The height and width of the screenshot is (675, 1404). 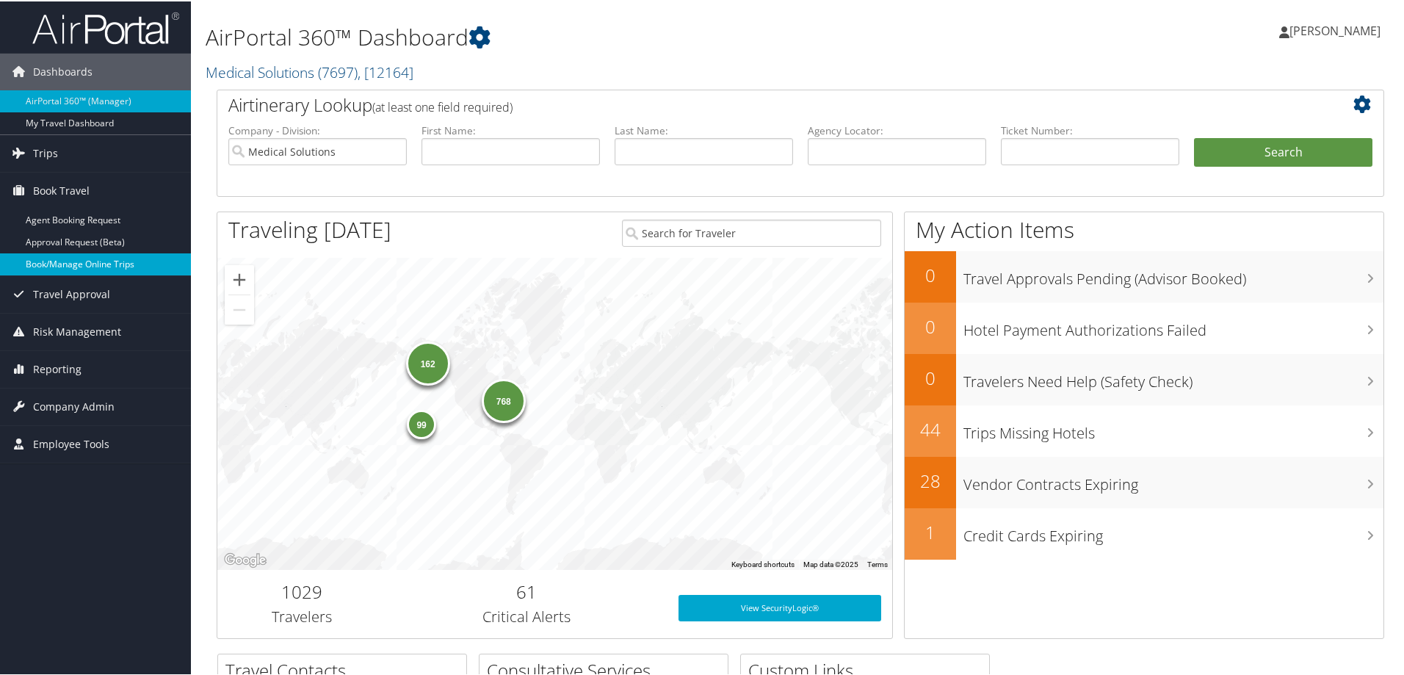 What do you see at coordinates (1174, 325) in the screenshot?
I see `h3: Hotel Payment Authorizations Failed` at bounding box center [1174, 325].